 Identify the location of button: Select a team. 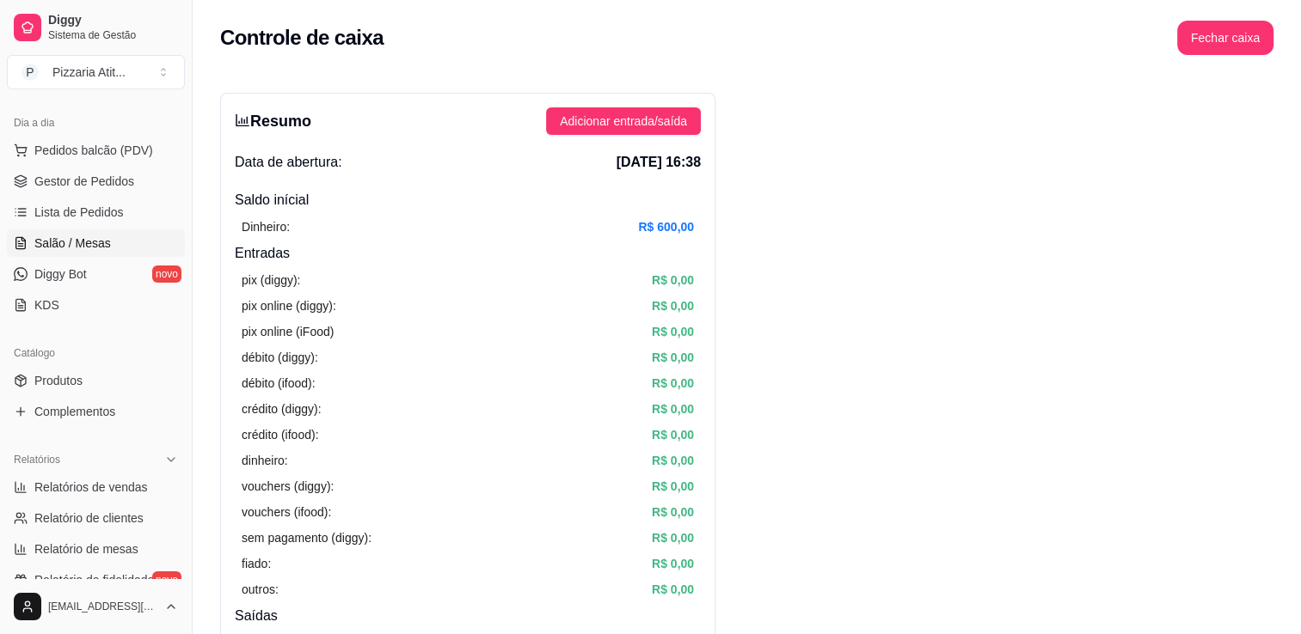
(95, 72).